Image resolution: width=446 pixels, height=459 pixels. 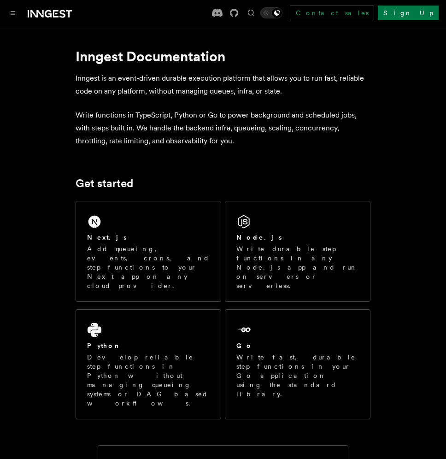 I want to click on p: Inngest is an event-driven durable execution platform that allows you to run fast, reliable code ..., so click(x=223, y=85).